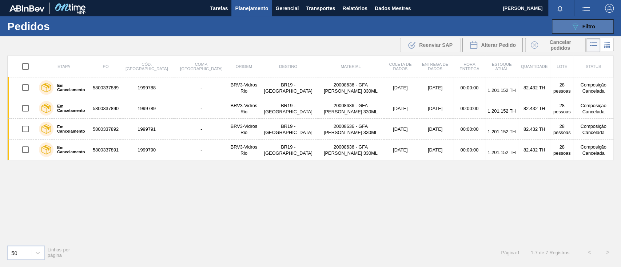 This screenshot has width=621, height=267. What do you see at coordinates (594, 45) in the screenshot?
I see `div: Visão em Lista` at bounding box center [594, 45].